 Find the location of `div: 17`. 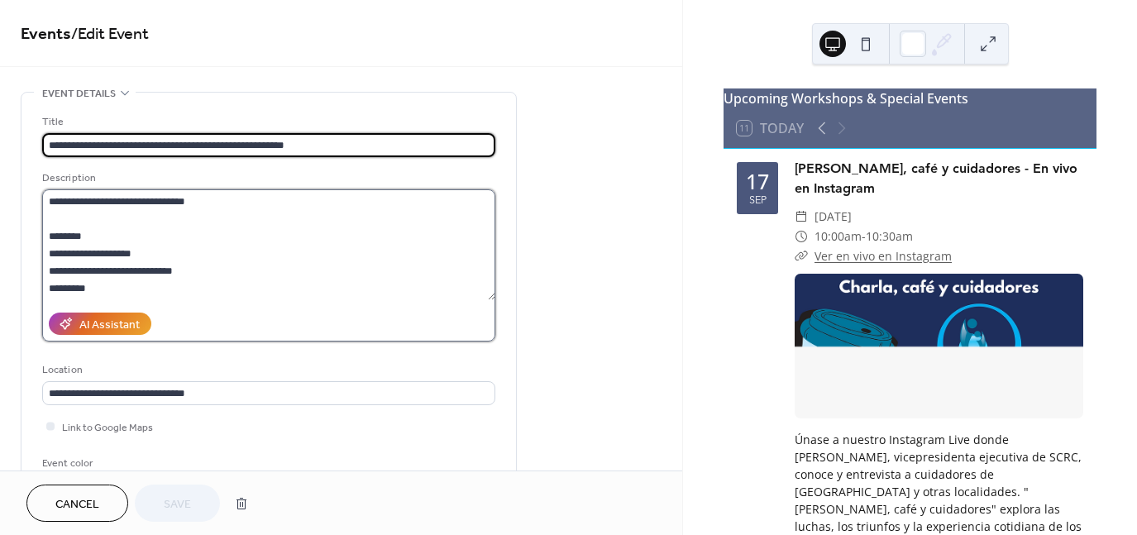

div: 17 is located at coordinates (757, 181).